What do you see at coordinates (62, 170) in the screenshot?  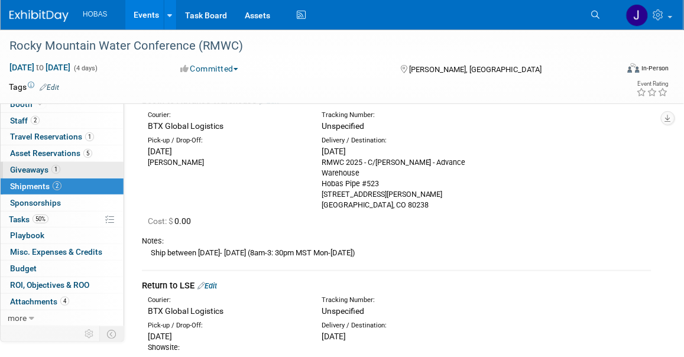 I see `a: Giveaways1` at bounding box center [62, 170].